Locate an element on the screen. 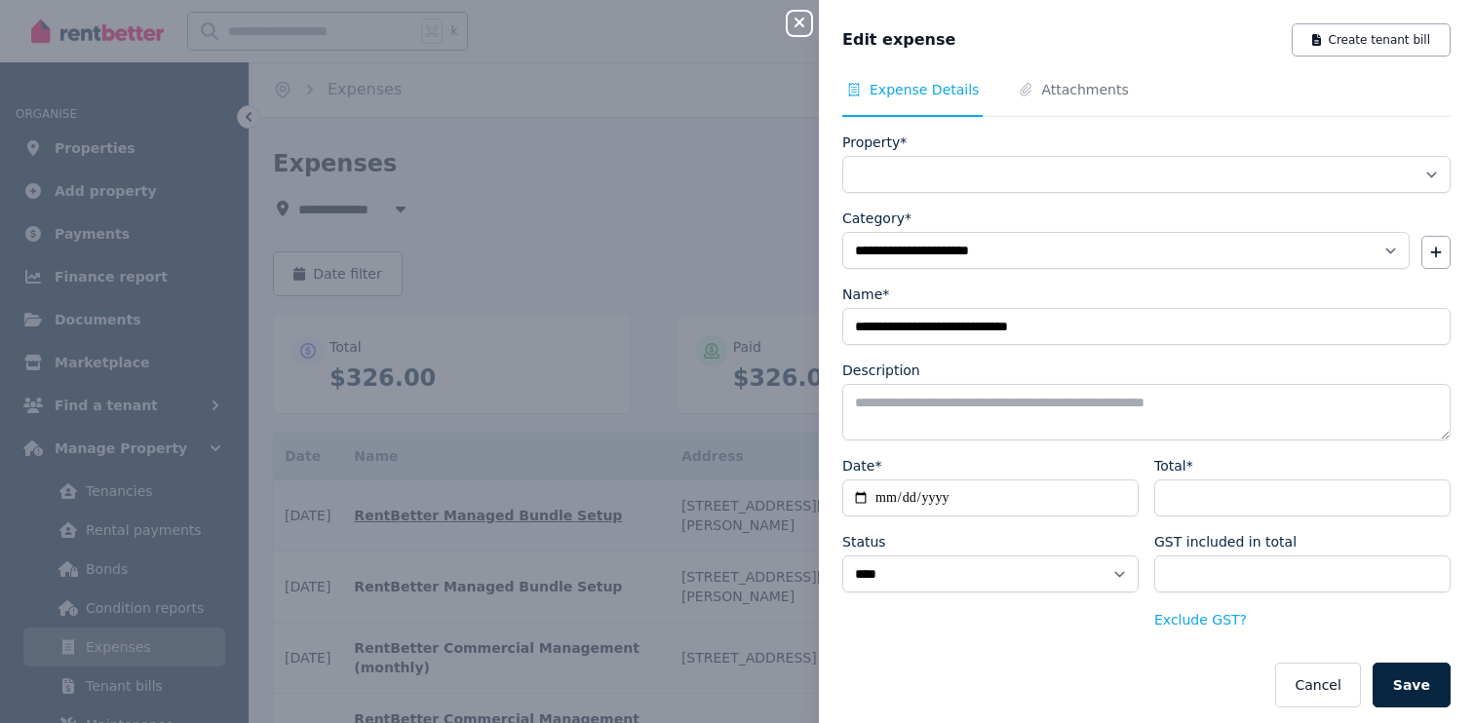  span: Edit expense is located at coordinates (899, 40).